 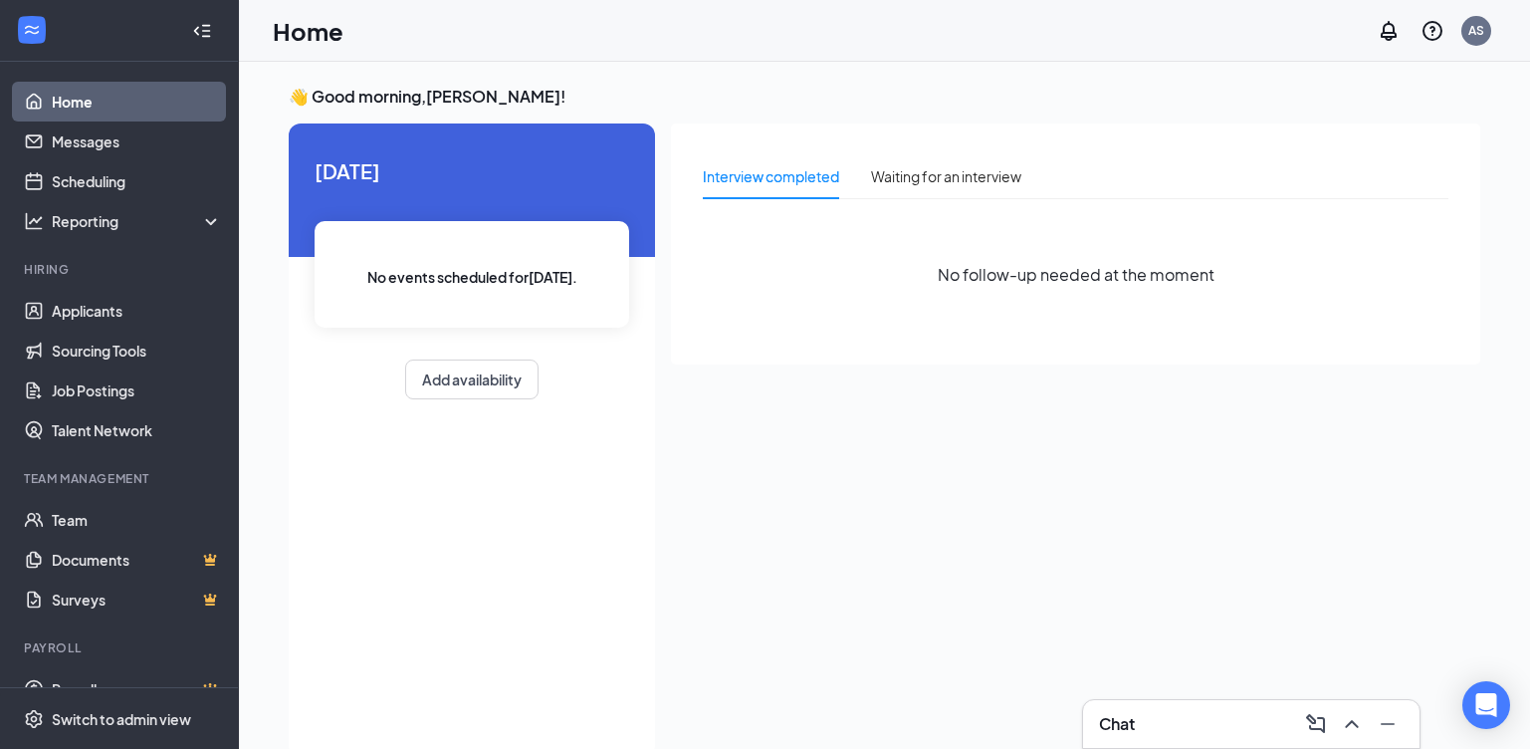 I want to click on h3: Chat, so click(x=1117, y=724).